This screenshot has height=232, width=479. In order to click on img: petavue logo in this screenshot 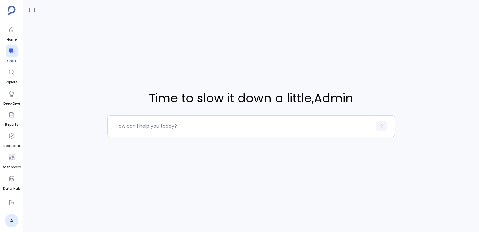, I will do `click(12, 11)`.